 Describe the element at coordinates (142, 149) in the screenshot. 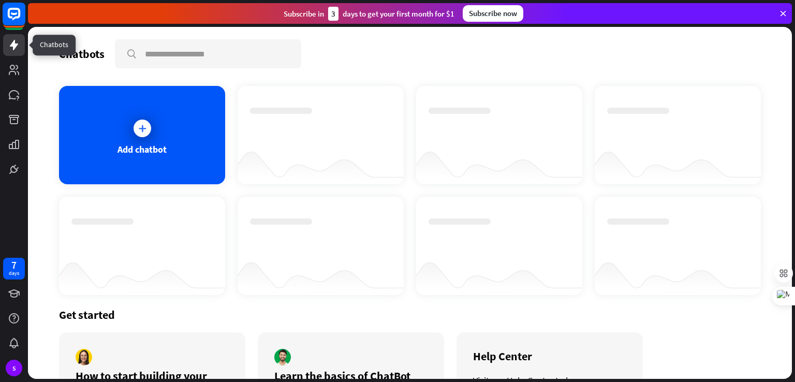

I see `div: Add chatbot` at that location.